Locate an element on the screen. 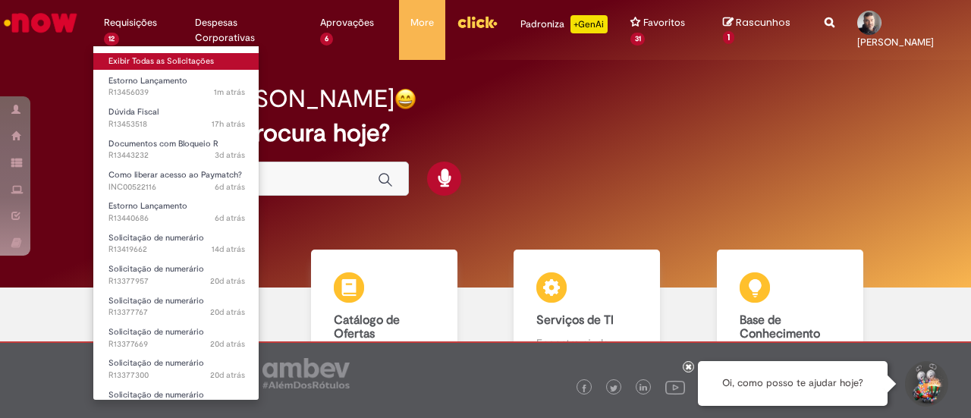  span: 1 is located at coordinates (728, 38).